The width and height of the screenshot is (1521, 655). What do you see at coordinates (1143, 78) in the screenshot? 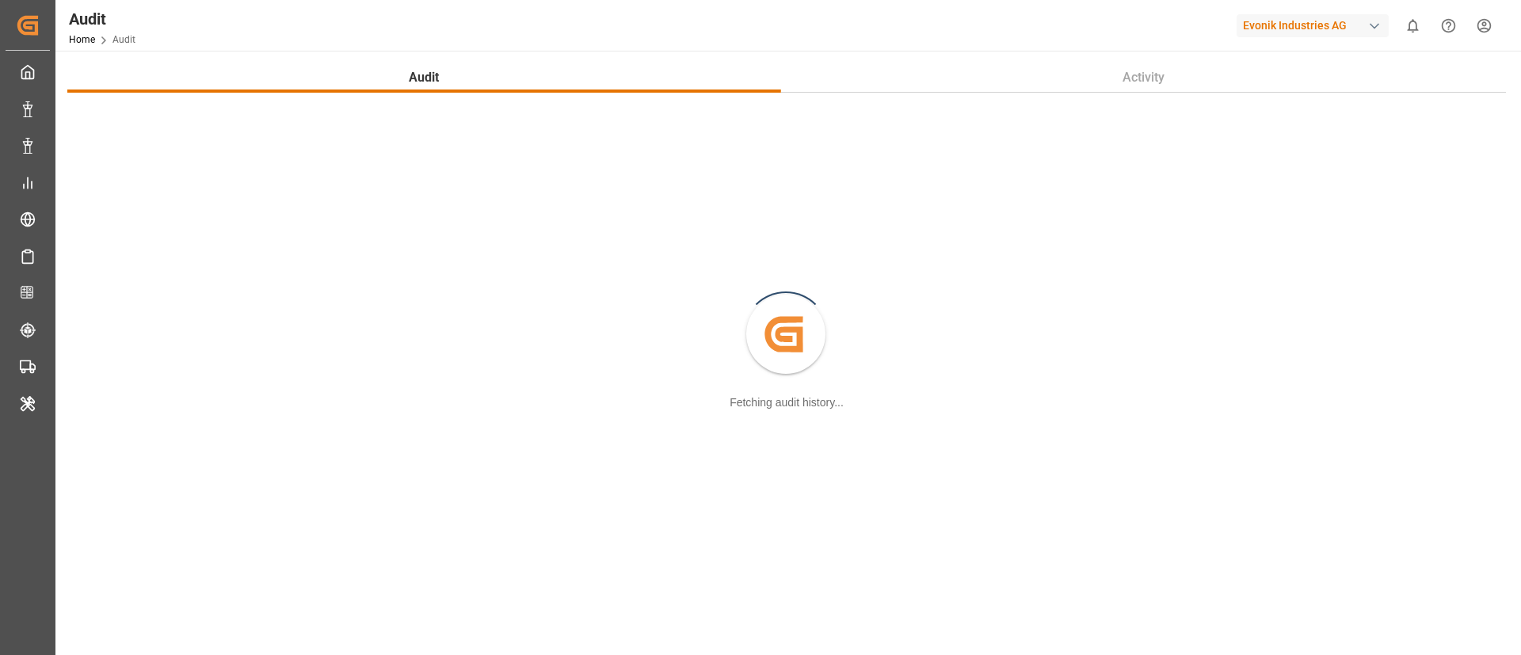
I see `span: Activity` at bounding box center [1143, 78].